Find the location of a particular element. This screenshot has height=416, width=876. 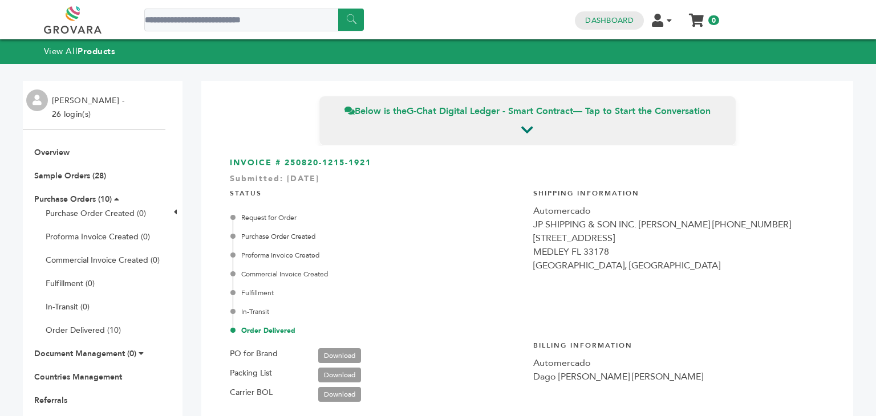

a: Order Delivered (10) is located at coordinates (83, 330).